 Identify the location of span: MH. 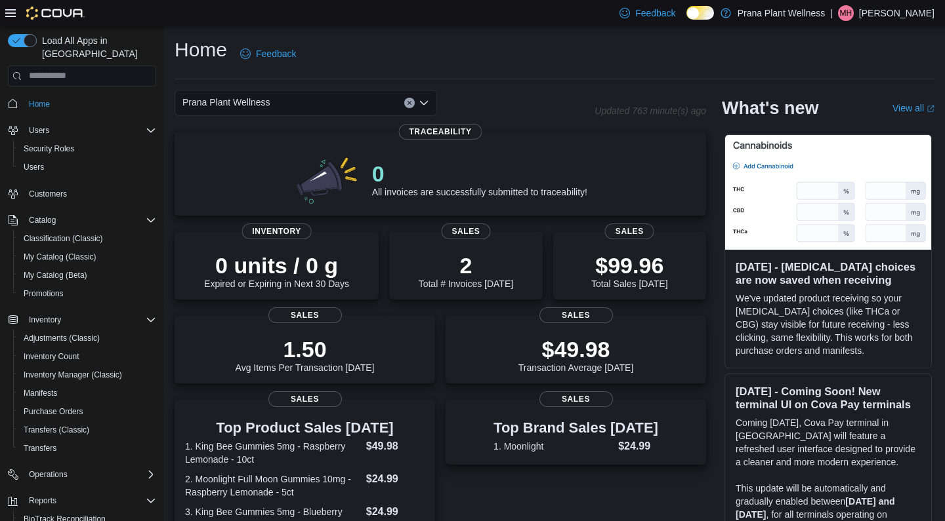
(846, 13).